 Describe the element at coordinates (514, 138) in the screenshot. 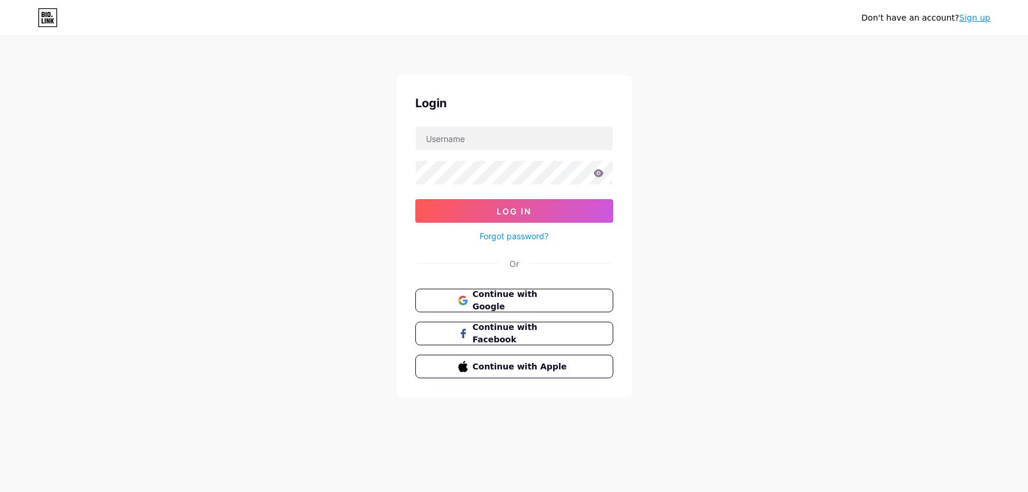

I see `input: Username` at that location.